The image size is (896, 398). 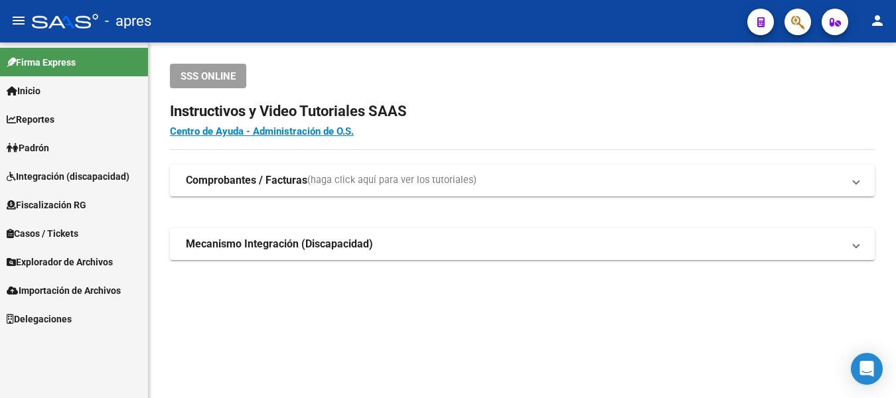 I want to click on span: Explorador de Archivos, so click(x=60, y=262).